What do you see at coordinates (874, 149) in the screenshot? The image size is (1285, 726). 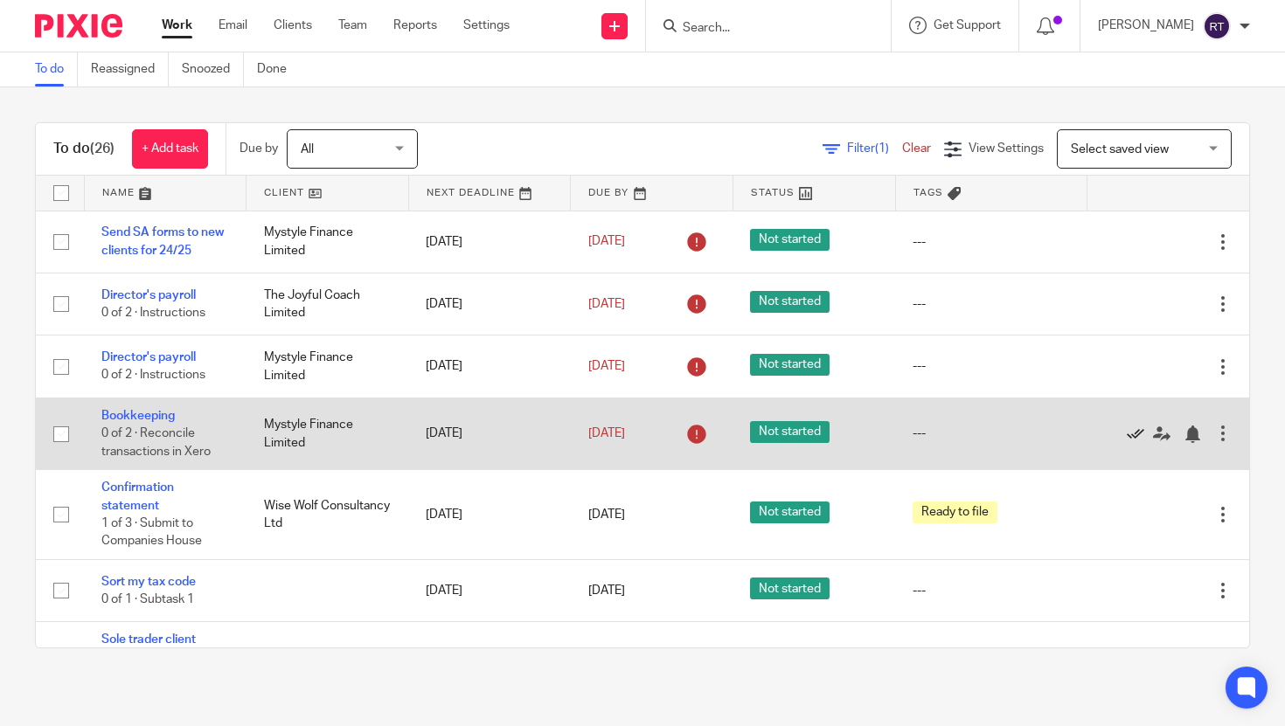 I see `span: Filter` at bounding box center [874, 149].